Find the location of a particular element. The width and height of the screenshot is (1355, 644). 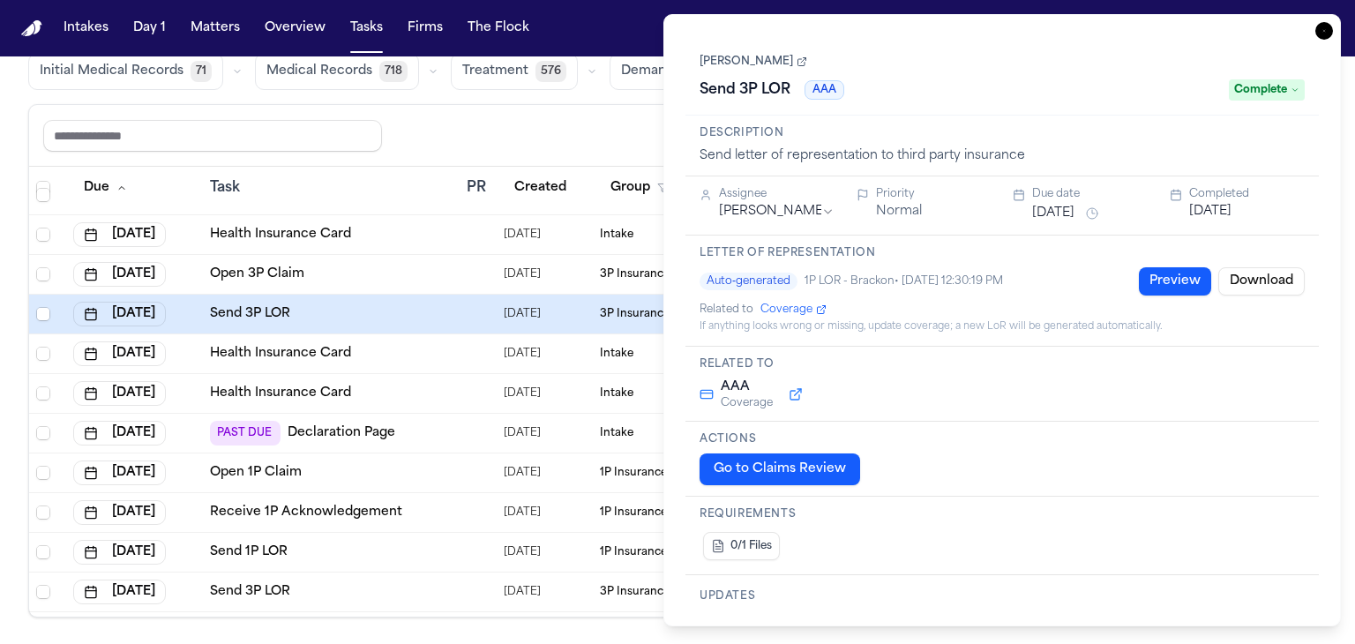

img: Finch Logo is located at coordinates (32, 28).